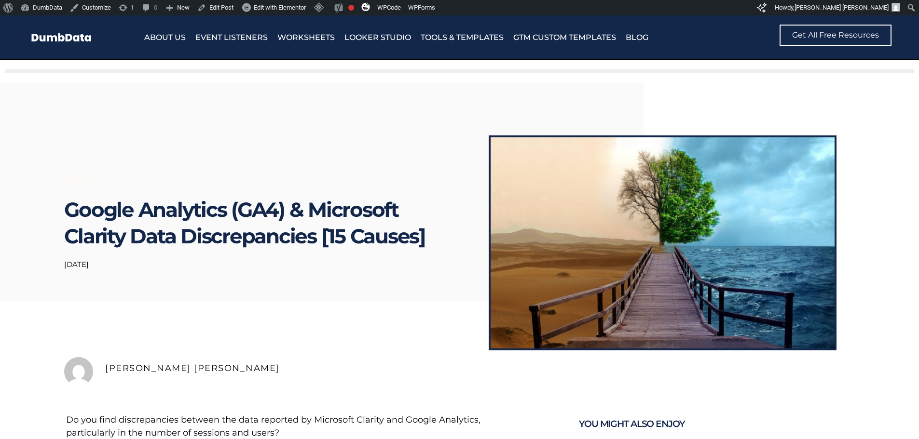  What do you see at coordinates (81, 181) in the screenshot?
I see `a: Back to all` at bounding box center [81, 181].